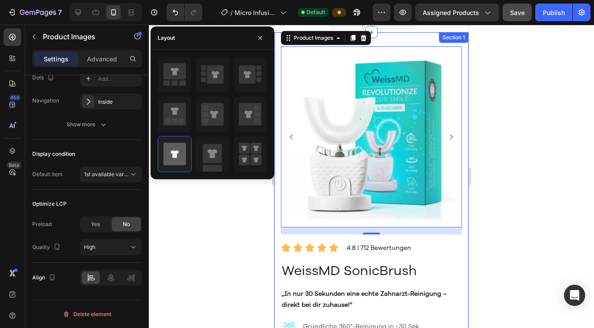 The image size is (594, 328). What do you see at coordinates (119, 102) in the screenshot?
I see `div: Inside` at bounding box center [119, 102].